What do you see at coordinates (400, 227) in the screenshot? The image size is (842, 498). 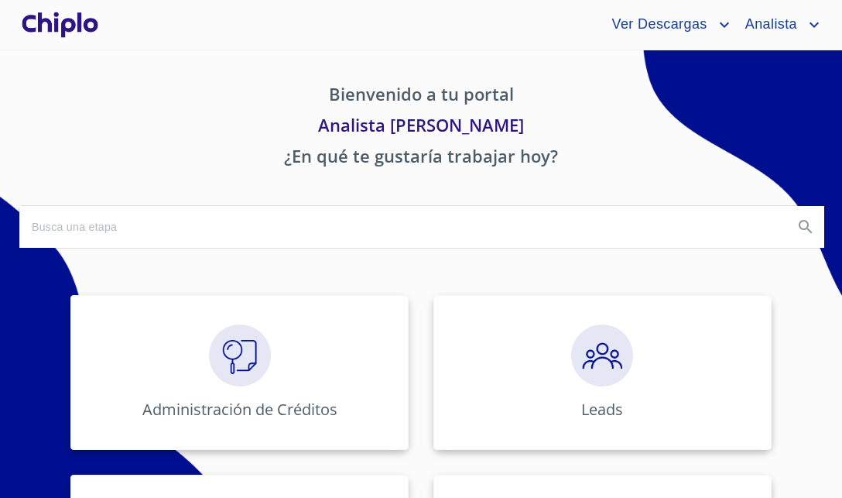 I see `input: search` at bounding box center [400, 227].